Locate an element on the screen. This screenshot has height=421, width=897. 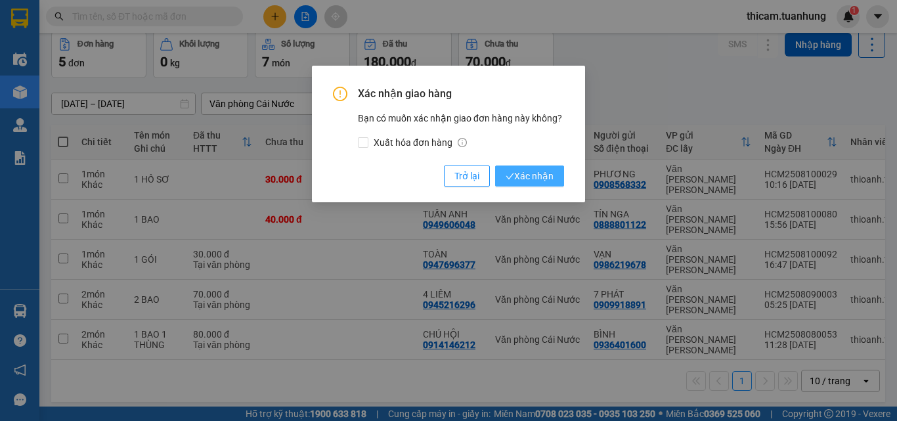
span: info-circle is located at coordinates (463, 143).